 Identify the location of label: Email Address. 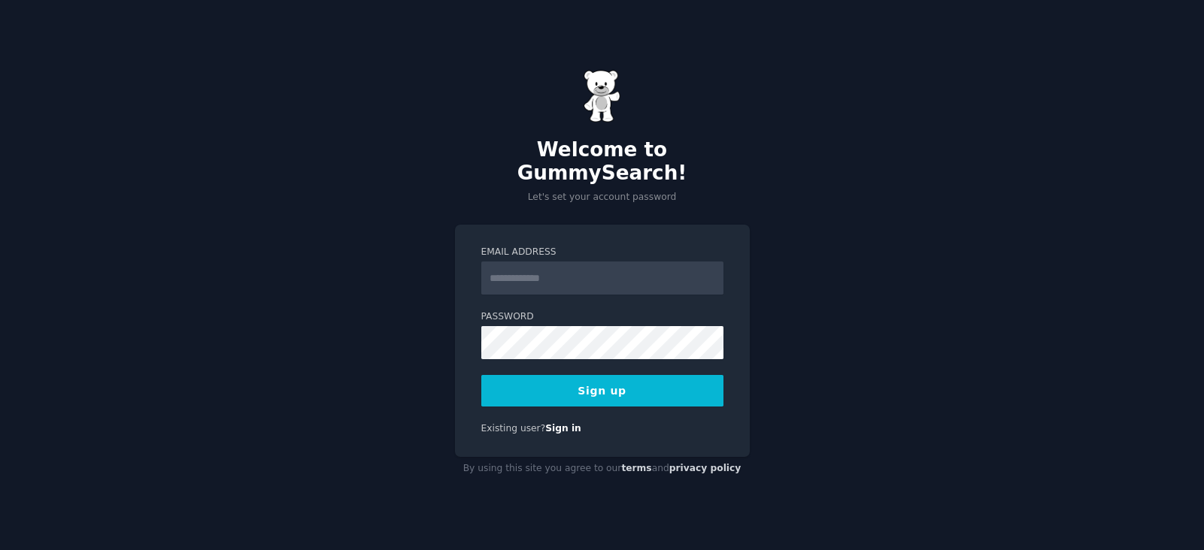
(602, 253).